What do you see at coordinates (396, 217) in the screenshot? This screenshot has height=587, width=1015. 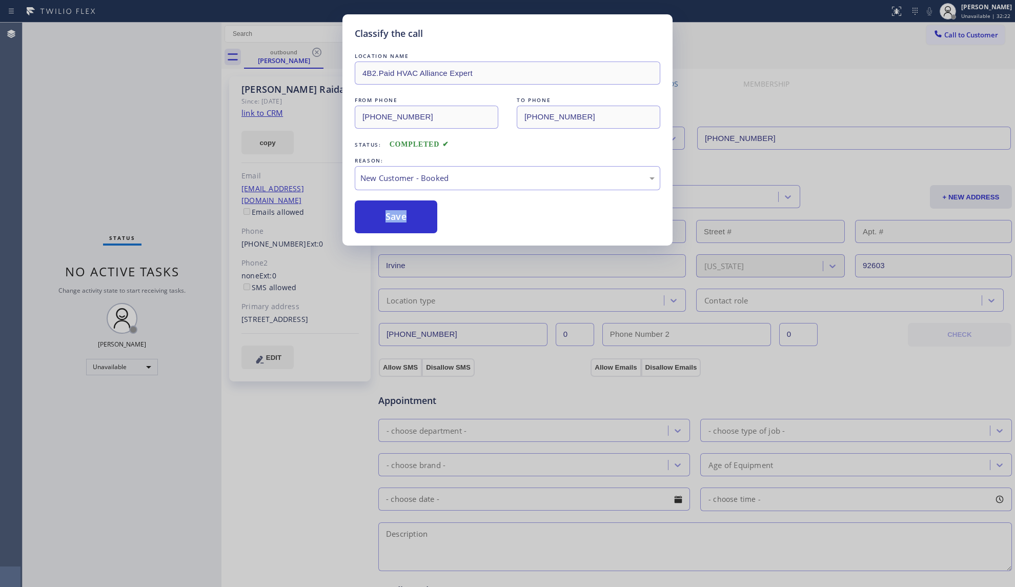 I see `button: Save` at bounding box center [396, 217].